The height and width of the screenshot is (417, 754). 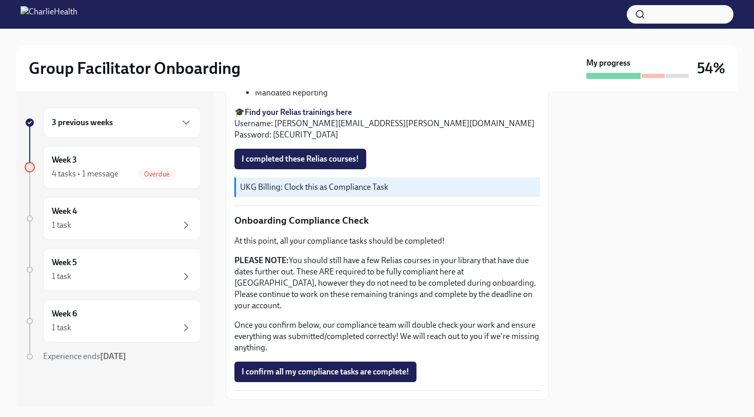 I want to click on div: 4 tasks • 1 message, so click(x=85, y=174).